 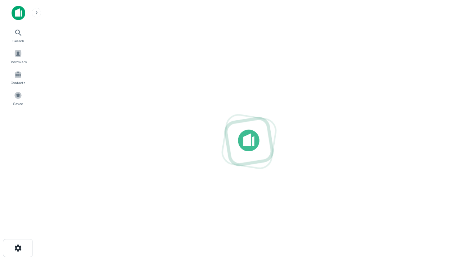 What do you see at coordinates (18, 35) in the screenshot?
I see `div: Search` at bounding box center [18, 35].